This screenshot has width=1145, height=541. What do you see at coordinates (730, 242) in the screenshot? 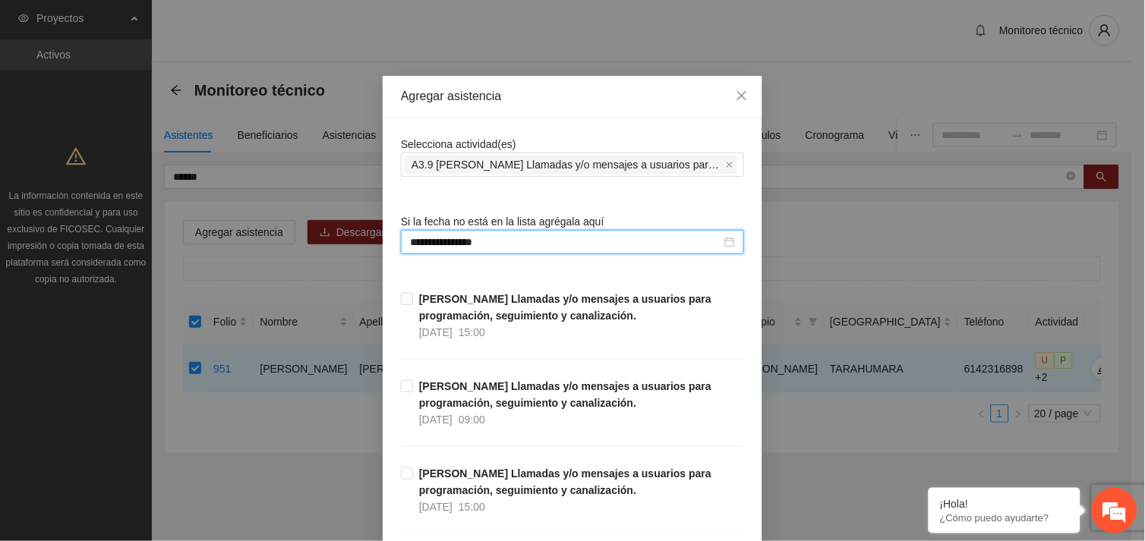
I see `span: close-circle` at bounding box center [730, 242].